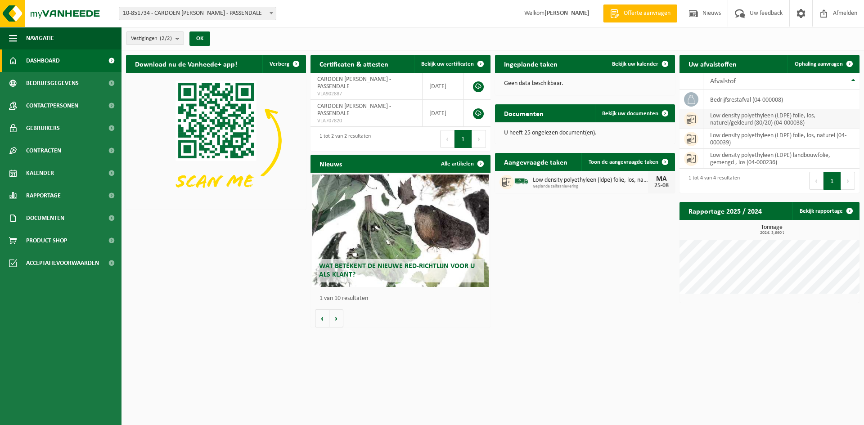 Image resolution: width=864 pixels, height=425 pixels. I want to click on a: Bekijk uw kalender, so click(639, 64).